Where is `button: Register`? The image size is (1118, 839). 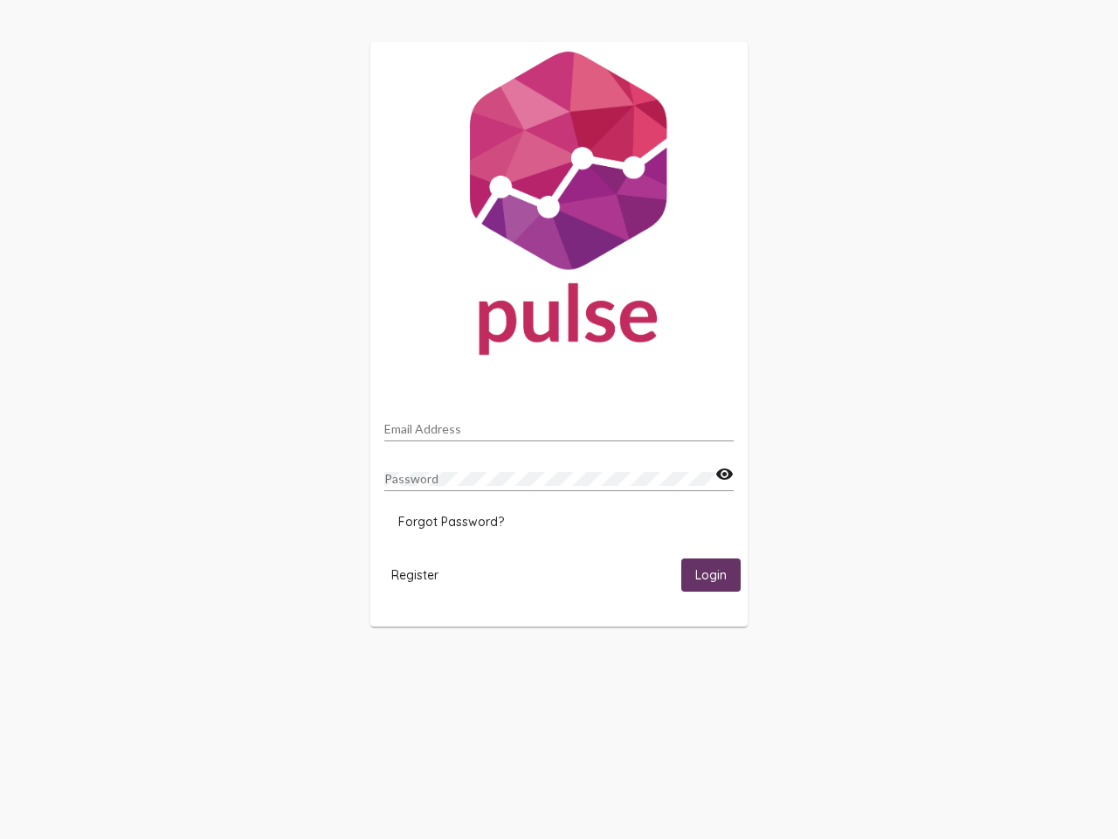 button: Register is located at coordinates (415, 574).